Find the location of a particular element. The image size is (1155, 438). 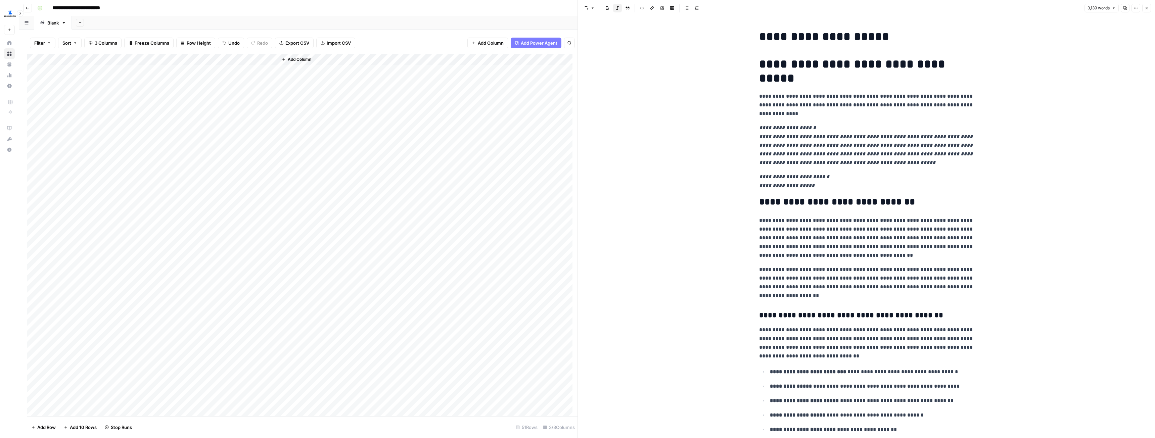

button: Import CSV is located at coordinates (336, 43).